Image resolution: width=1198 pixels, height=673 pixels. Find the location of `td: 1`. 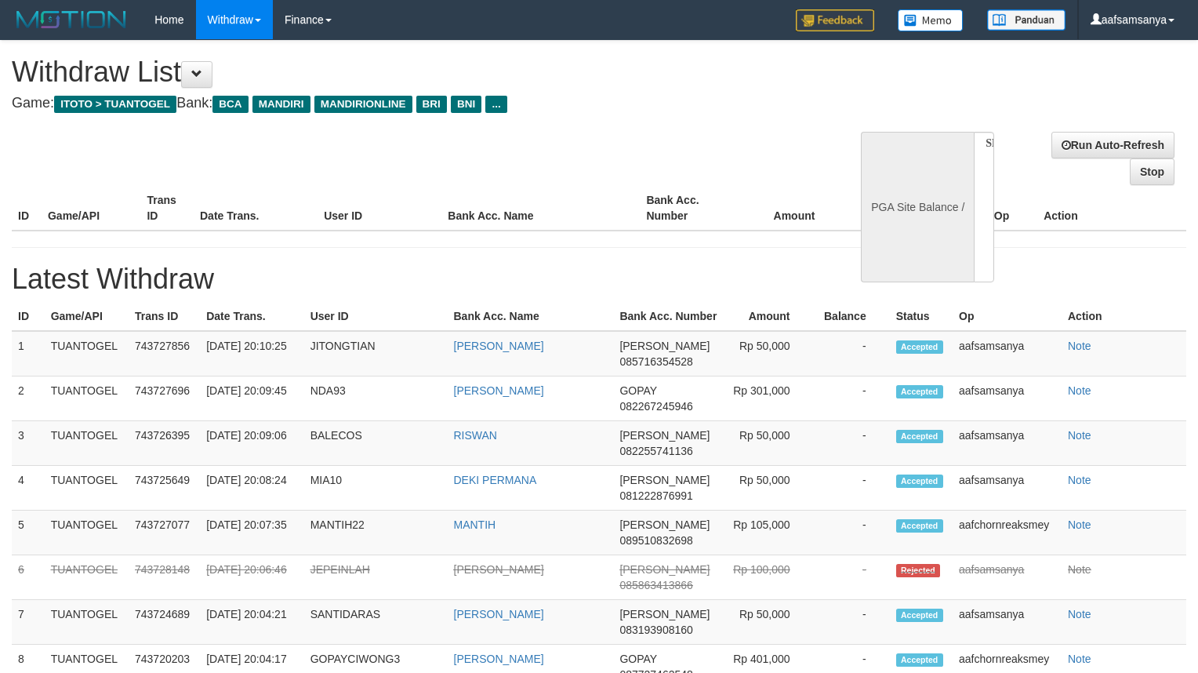

td: 1 is located at coordinates (28, 354).